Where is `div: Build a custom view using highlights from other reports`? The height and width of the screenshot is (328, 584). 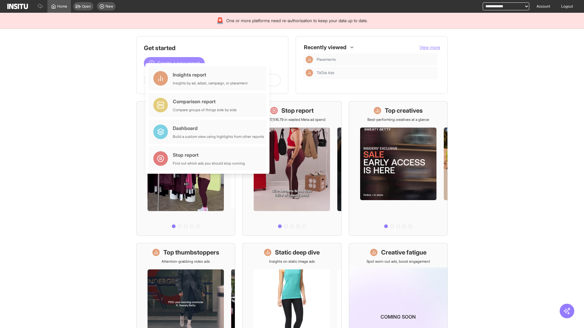 div: Build a custom view using highlights from other reports is located at coordinates (218, 137).